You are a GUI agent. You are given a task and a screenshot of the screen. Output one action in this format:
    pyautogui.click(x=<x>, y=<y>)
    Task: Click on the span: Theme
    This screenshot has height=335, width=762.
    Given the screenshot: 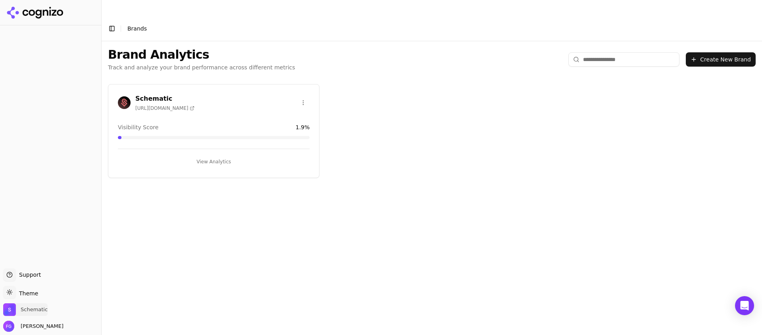 What is the action you would take?
    pyautogui.click(x=27, y=294)
    